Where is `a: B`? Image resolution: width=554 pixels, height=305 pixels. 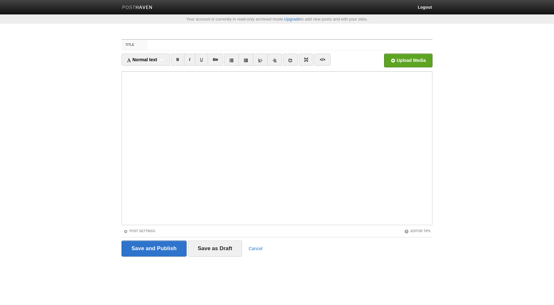 a: B is located at coordinates (178, 60).